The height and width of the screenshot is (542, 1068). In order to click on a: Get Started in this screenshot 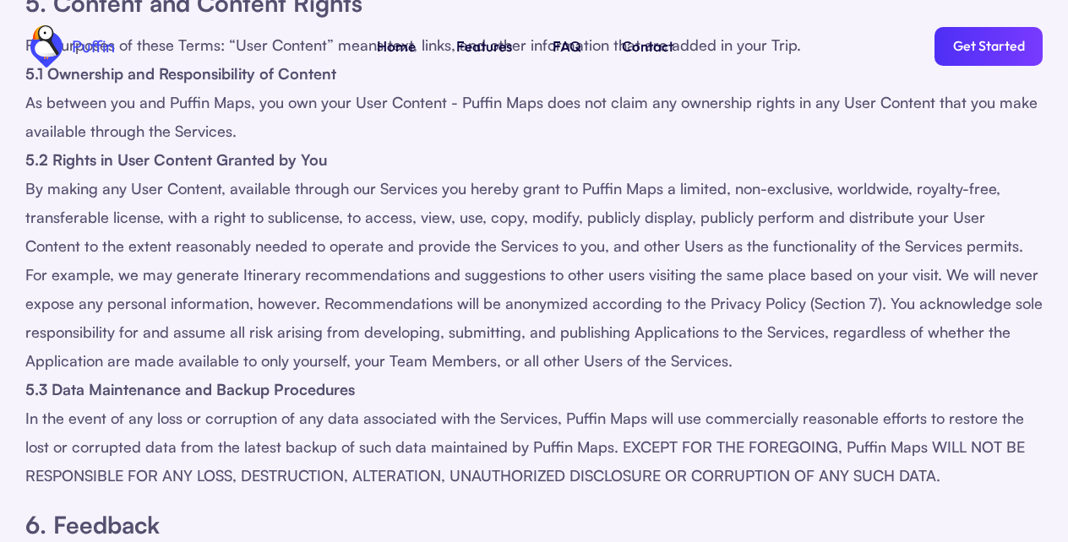, I will do `click(988, 46)`.